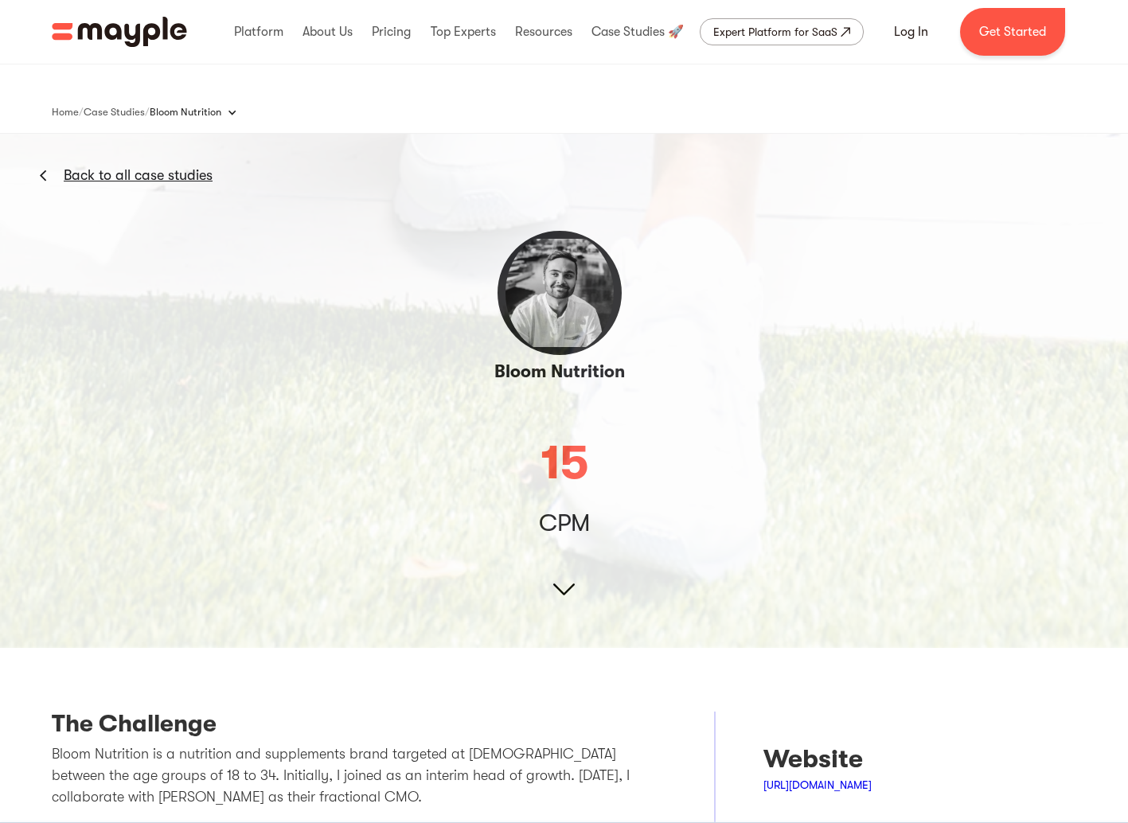 This screenshot has height=823, width=1128. Describe the element at coordinates (1013, 32) in the screenshot. I see `a: Get Started` at that location.